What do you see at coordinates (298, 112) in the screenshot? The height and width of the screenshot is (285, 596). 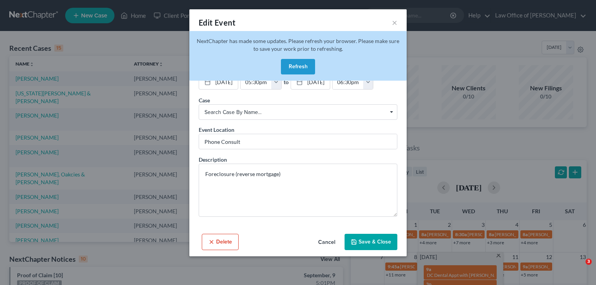 I see `span: Search case by name...` at bounding box center [298, 112].